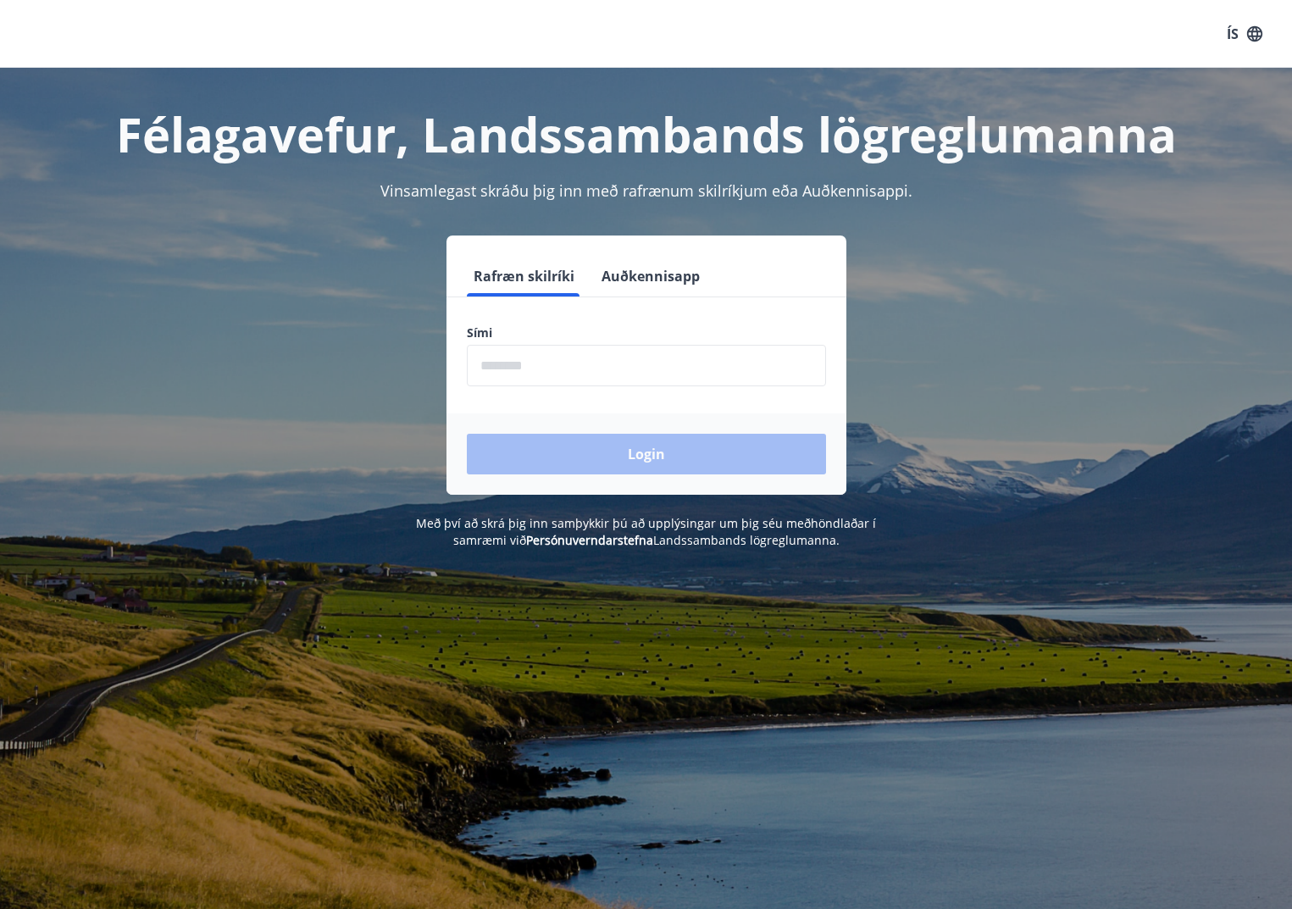 The image size is (1292, 909). I want to click on span: Með því að skrá þig inn samþykkir þú að upplýsingar um þig séu meðhöndlaðar í samræmi við Landssa..., so click(645, 531).